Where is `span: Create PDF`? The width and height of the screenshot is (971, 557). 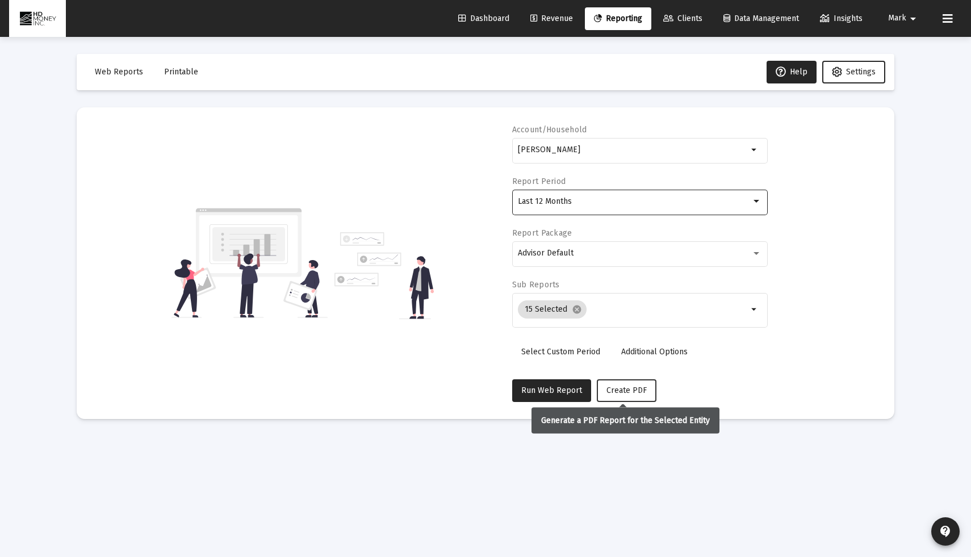 span: Create PDF is located at coordinates (626, 390).